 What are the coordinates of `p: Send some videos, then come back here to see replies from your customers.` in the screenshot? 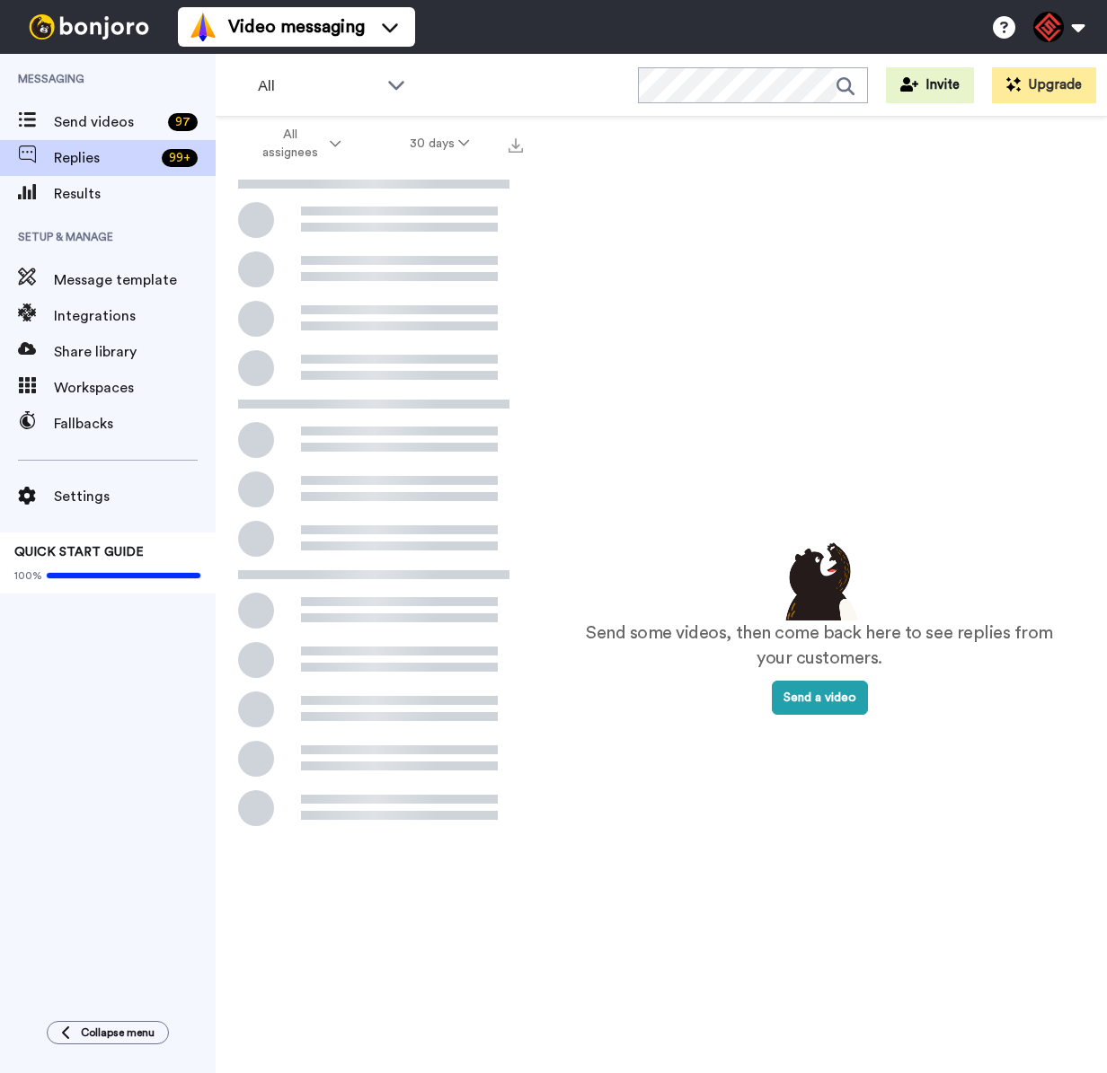 It's located at (819, 646).